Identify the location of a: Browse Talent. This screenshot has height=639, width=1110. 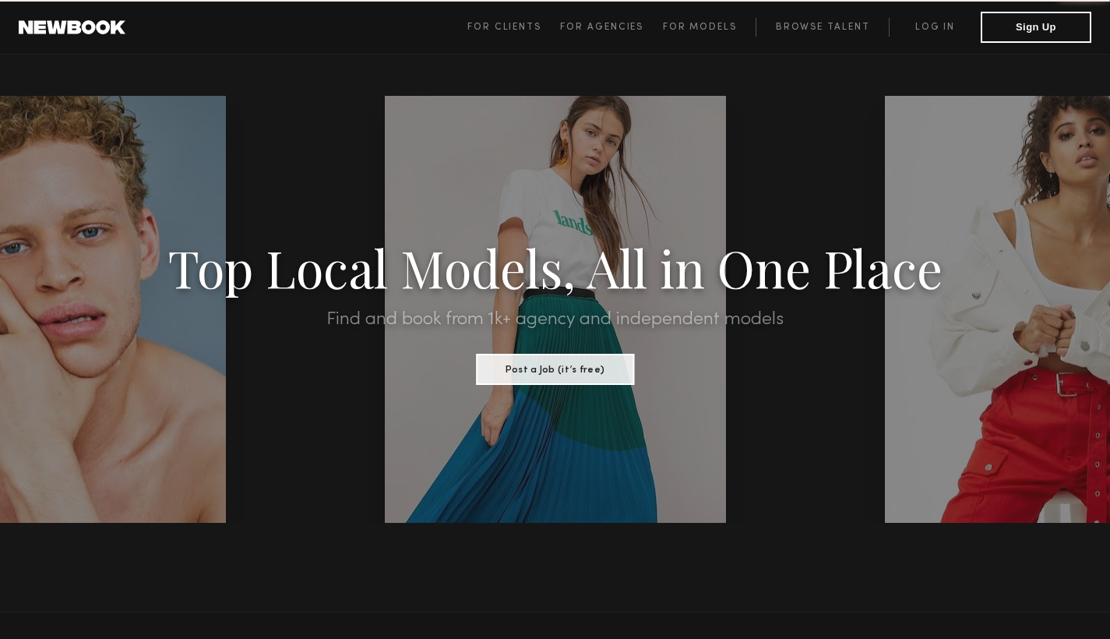
(822, 27).